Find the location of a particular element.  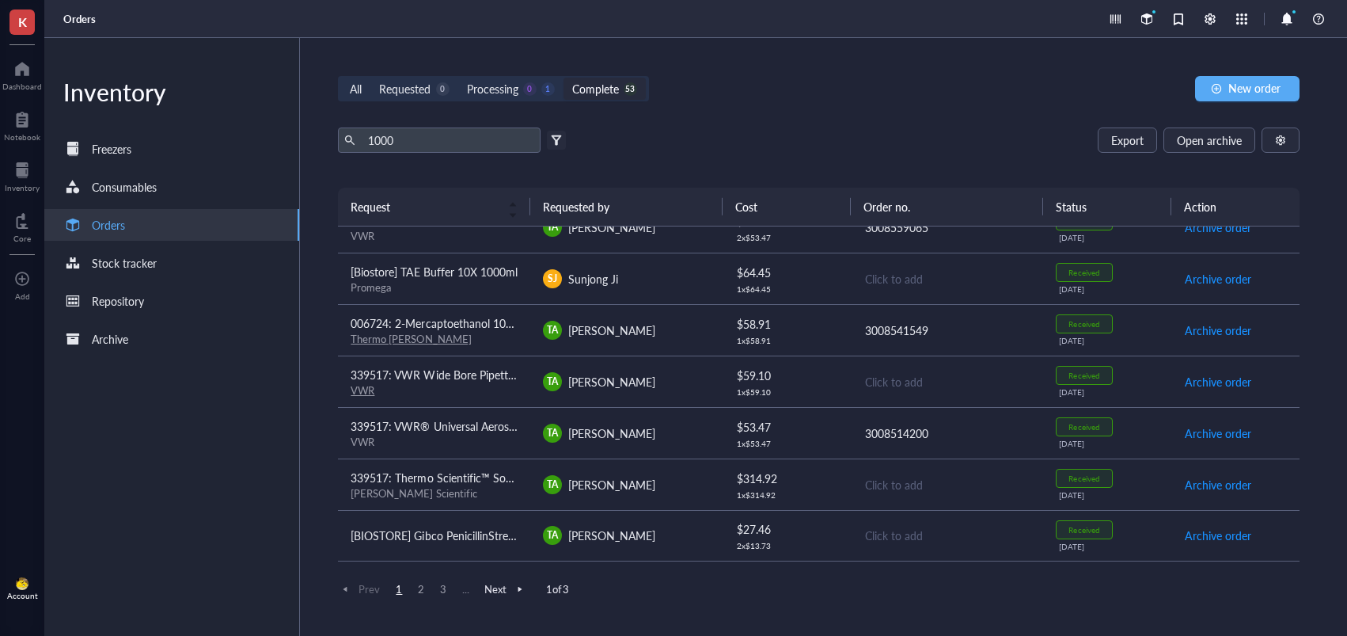

div: 1 x $ 314.92 is located at coordinates (787, 495).